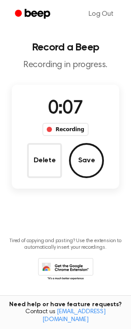 Image resolution: width=131 pixels, height=329 pixels. Describe the element at coordinates (87, 160) in the screenshot. I see `button: Save Audio Record` at that location.